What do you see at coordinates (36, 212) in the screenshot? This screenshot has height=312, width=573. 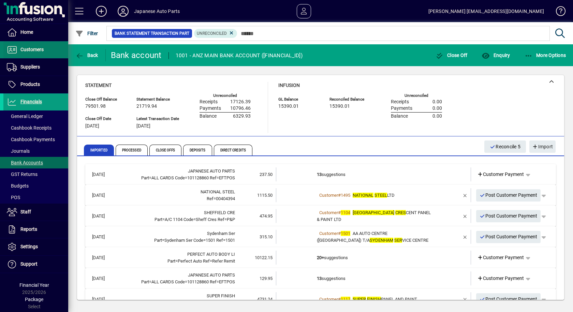 I see `a: Staff` at bounding box center [36, 212].